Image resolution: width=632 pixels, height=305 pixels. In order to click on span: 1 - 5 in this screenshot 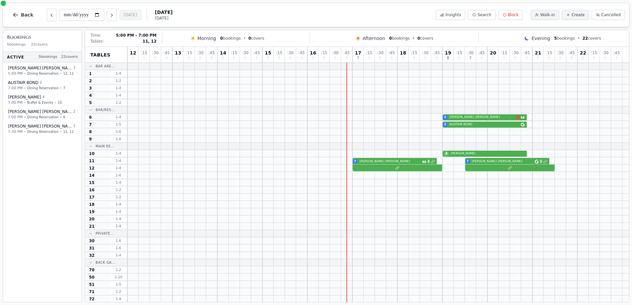, I will do `click(118, 124)`.